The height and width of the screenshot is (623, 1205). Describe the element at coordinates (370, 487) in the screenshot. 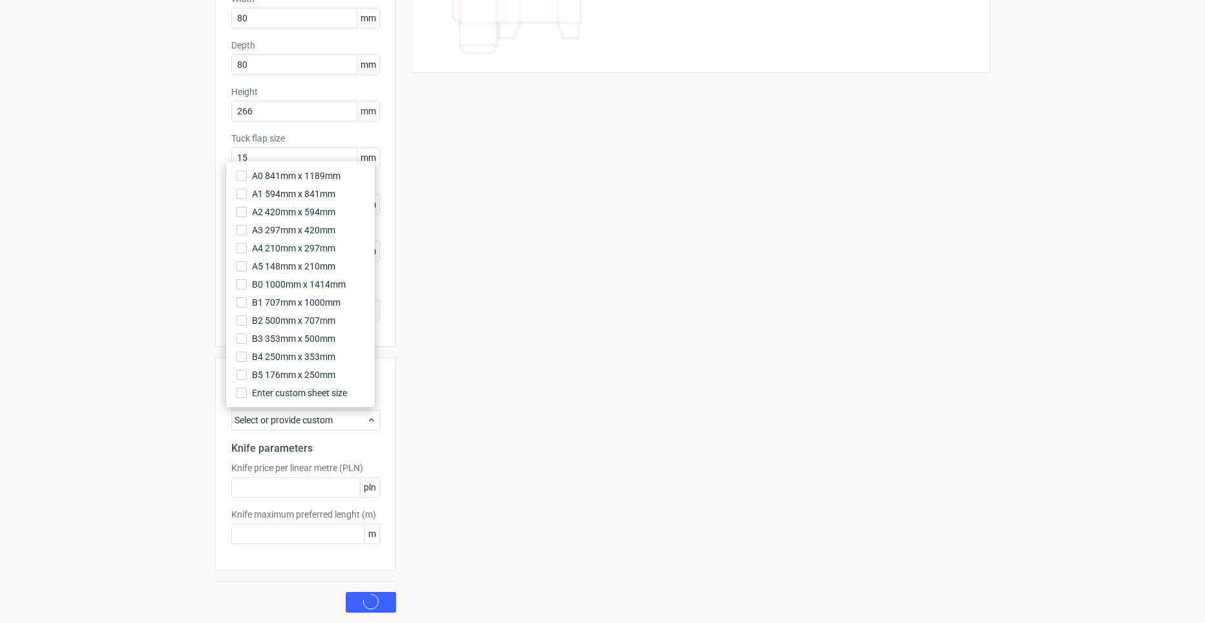

I see `span: pln` at that location.